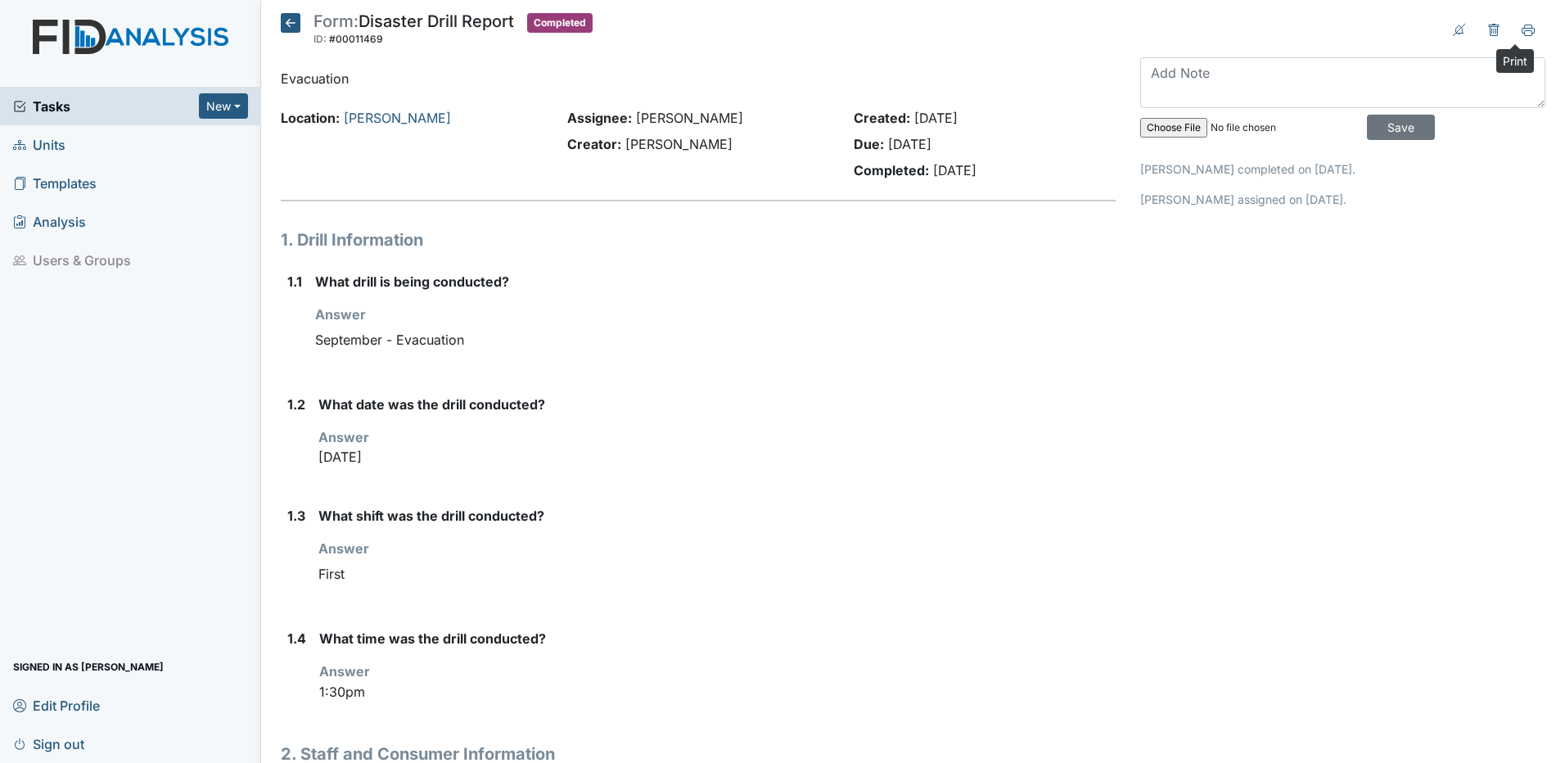 The width and height of the screenshot is (1565, 763). Describe the element at coordinates (599, 118) in the screenshot. I see `strong: Assignee:` at that location.